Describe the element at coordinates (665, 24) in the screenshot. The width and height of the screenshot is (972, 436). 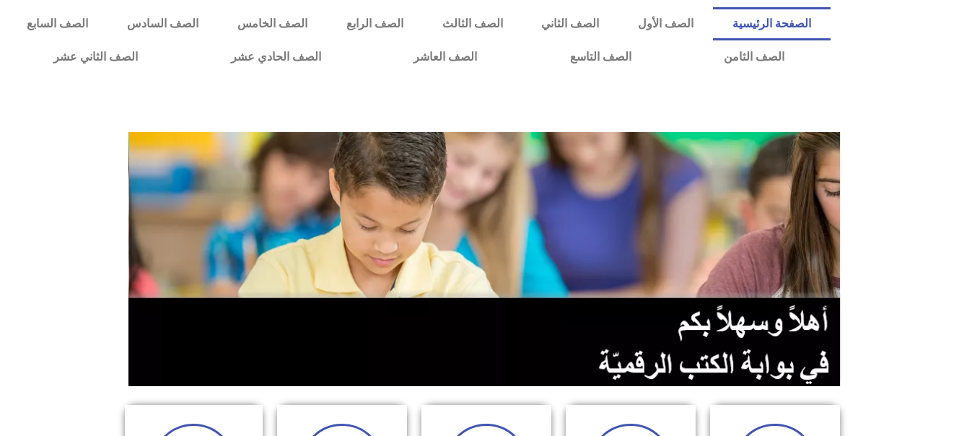
I see `a: الصف الأول` at that location.